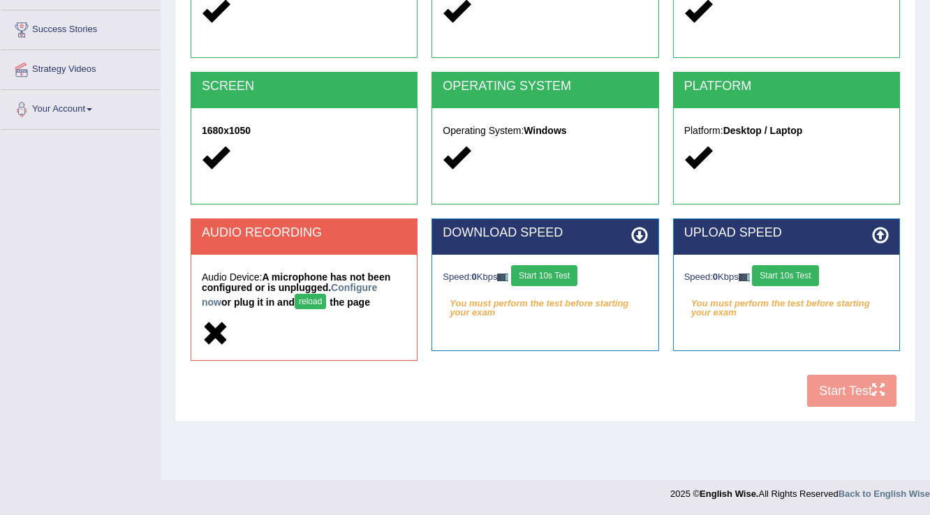  Describe the element at coordinates (545, 87) in the screenshot. I see `h2: OPERATING SYSTEM` at that location.